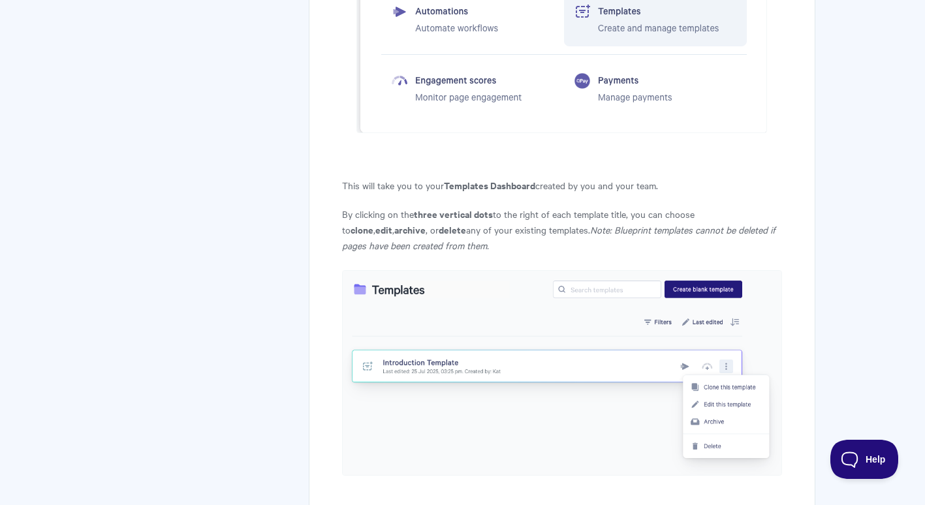 This screenshot has width=925, height=505. Describe the element at coordinates (561, 373) in the screenshot. I see `img: file-Z19idifQDI.png` at that location.